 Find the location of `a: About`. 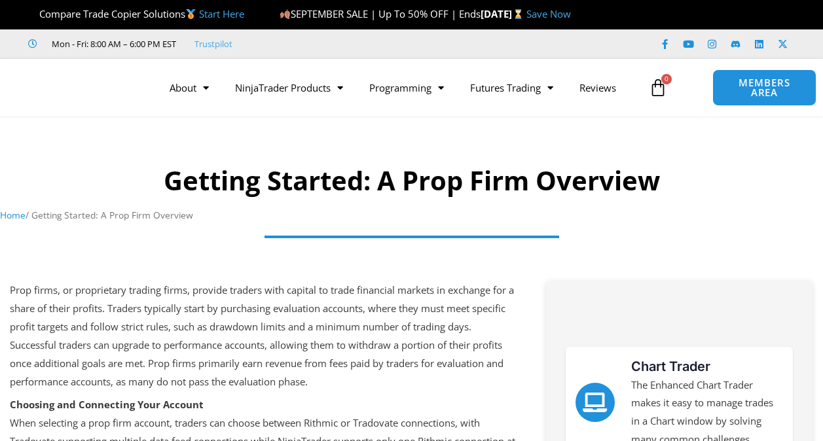

a: About is located at coordinates (189, 88).